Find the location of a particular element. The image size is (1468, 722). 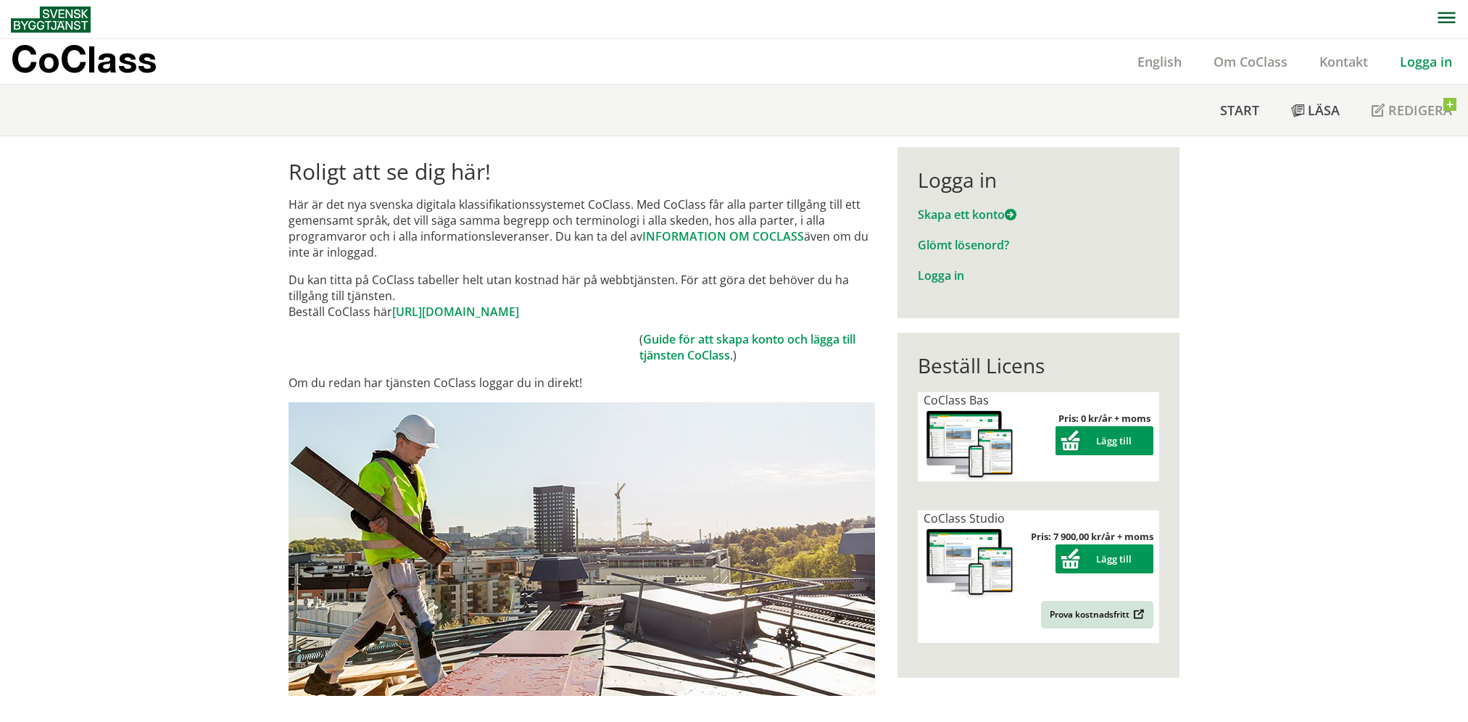

span: Läsa is located at coordinates (1324, 110).